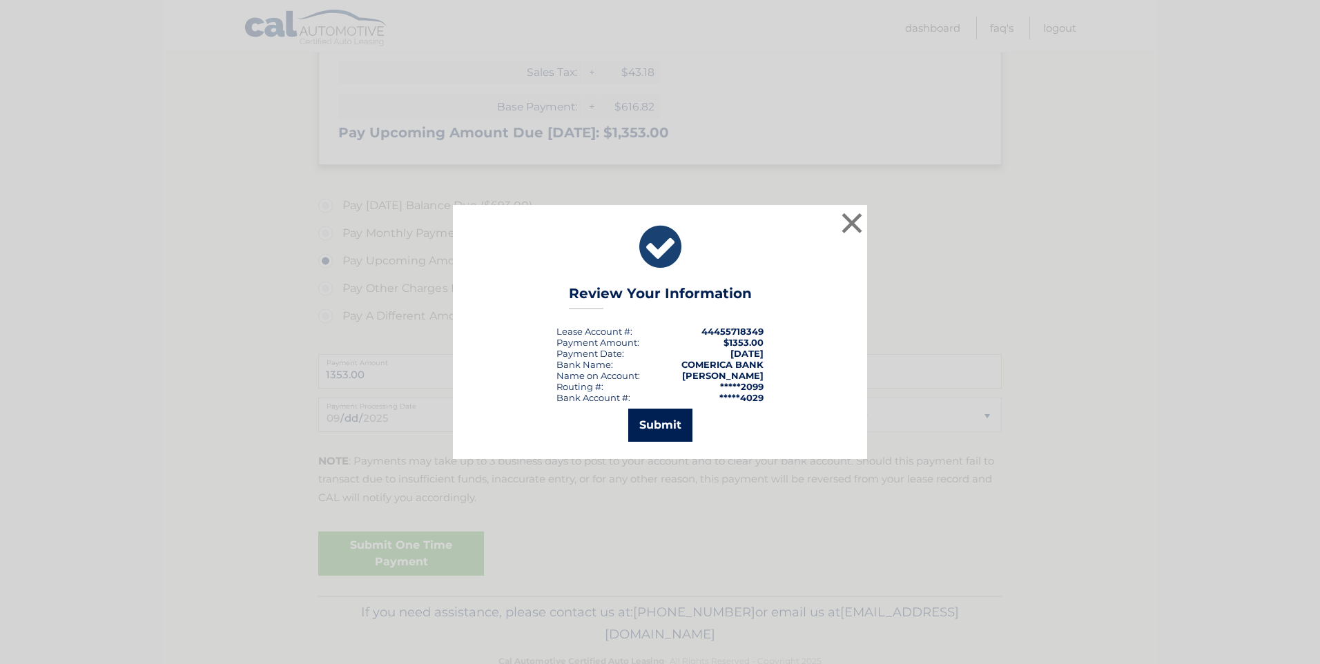  I want to click on span: $1353.00, so click(744, 343).